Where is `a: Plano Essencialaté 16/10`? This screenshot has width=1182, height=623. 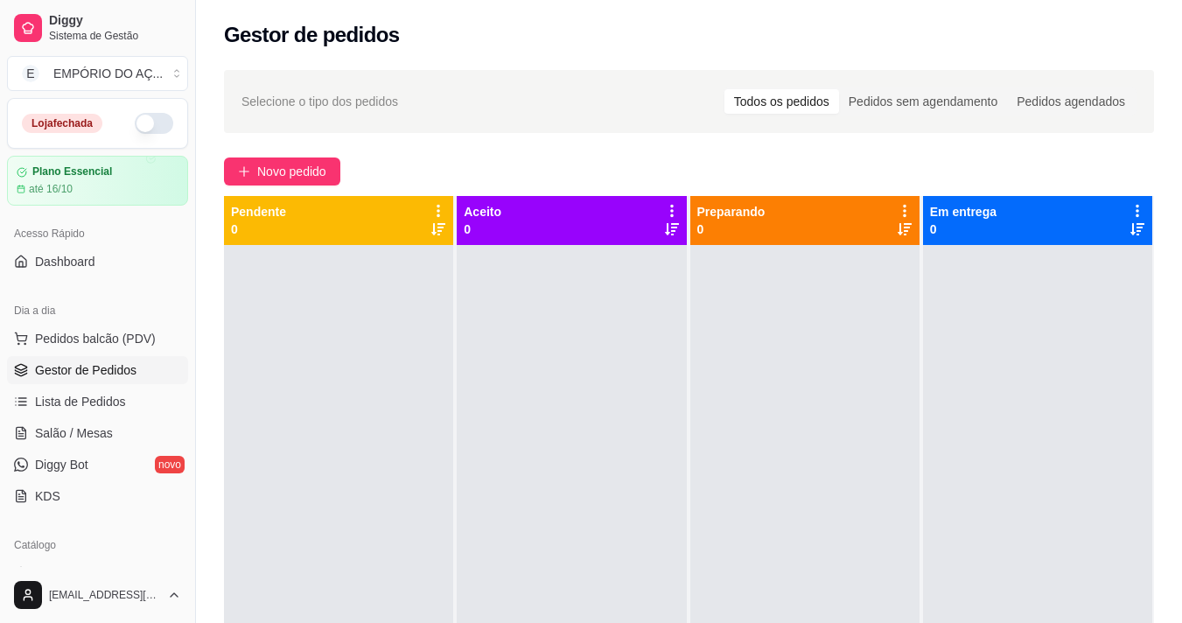
a: Plano Essencialaté 16/10 is located at coordinates (97, 180).